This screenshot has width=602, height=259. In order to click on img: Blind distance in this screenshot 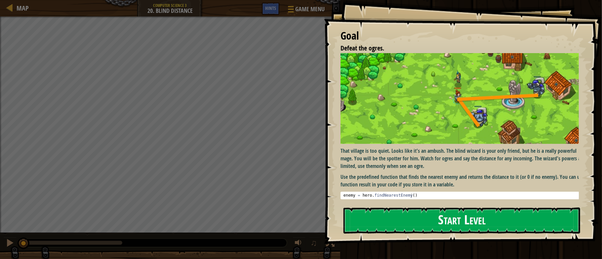, I will do `click(463, 99)`.